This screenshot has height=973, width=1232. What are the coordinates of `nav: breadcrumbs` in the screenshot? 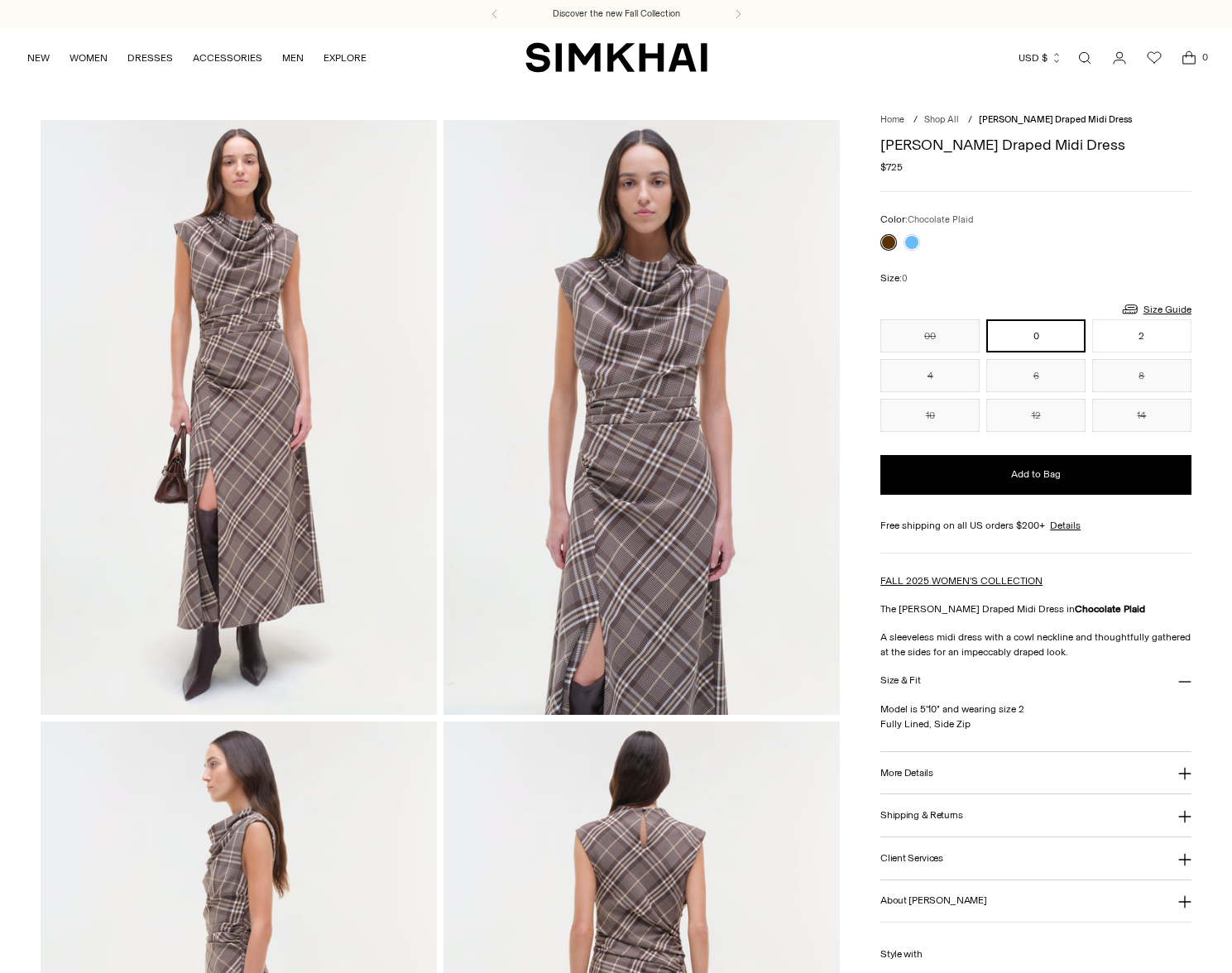 It's located at (1036, 120).